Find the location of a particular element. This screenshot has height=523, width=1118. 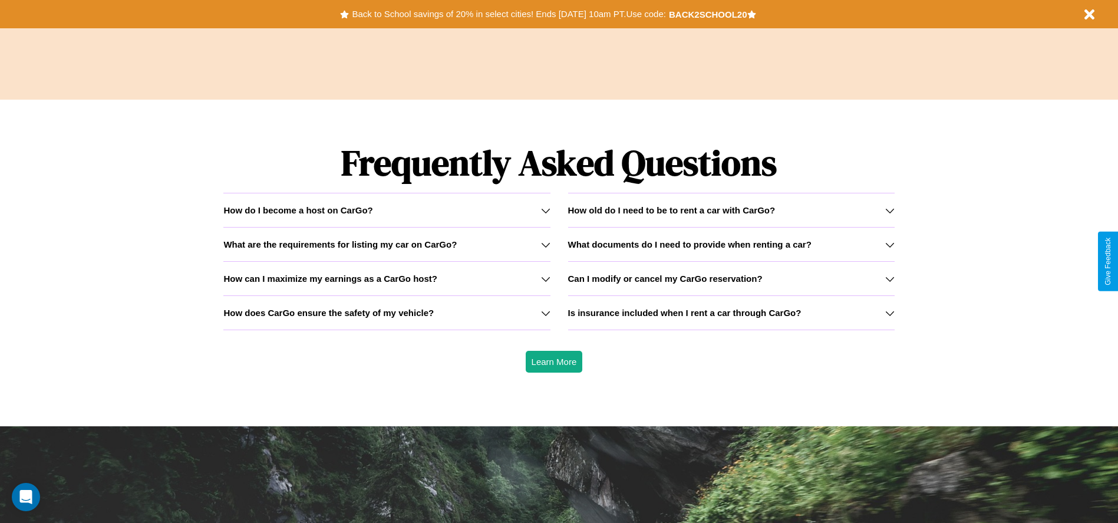

h3: How old do I need to be to rent a car with CarGo? is located at coordinates (672, 210).